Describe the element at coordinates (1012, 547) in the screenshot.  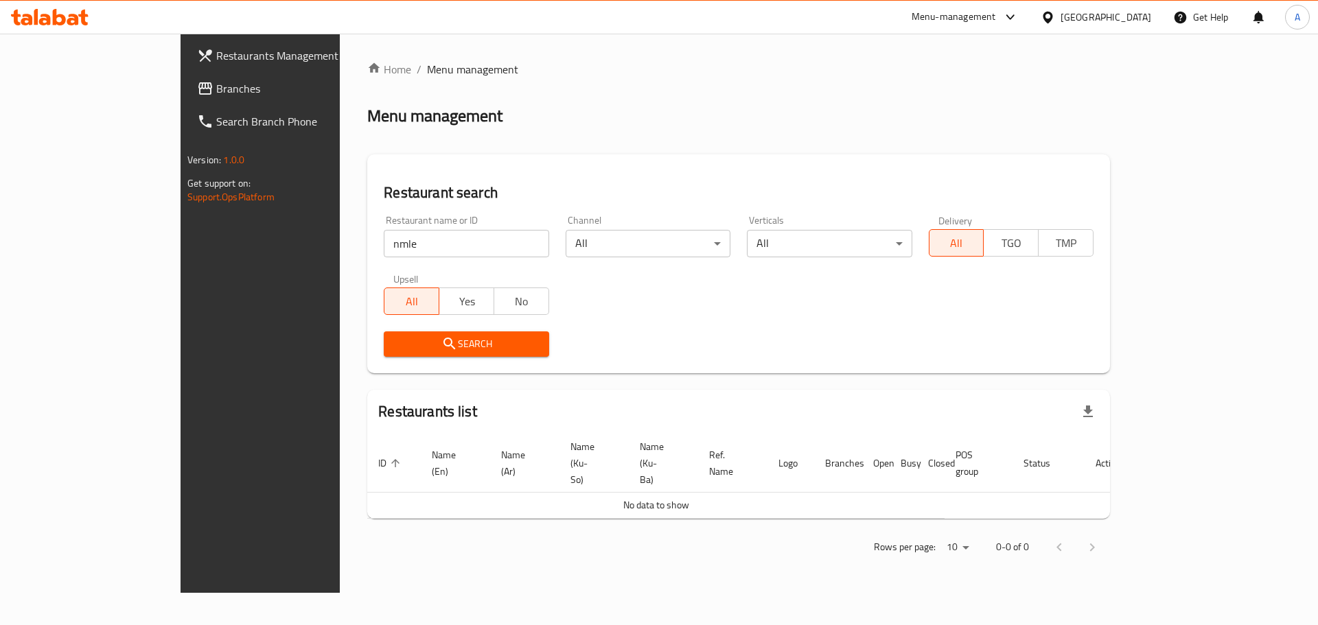
I see `p: 0-0 of 0` at that location.